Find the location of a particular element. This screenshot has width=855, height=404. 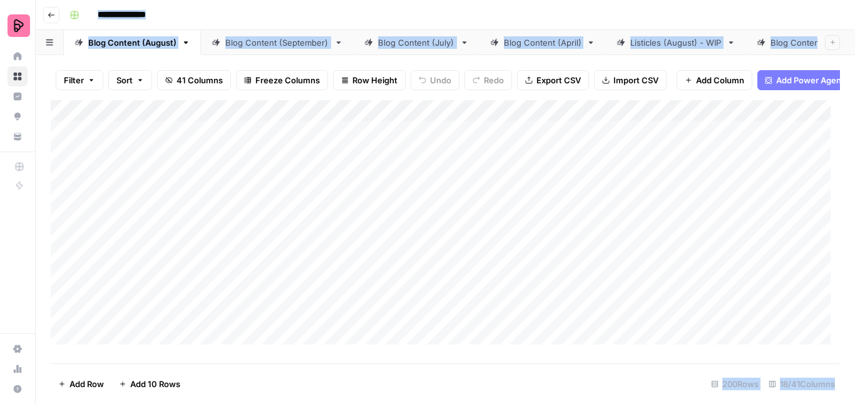

div: Blog Content (July) is located at coordinates (416, 43).